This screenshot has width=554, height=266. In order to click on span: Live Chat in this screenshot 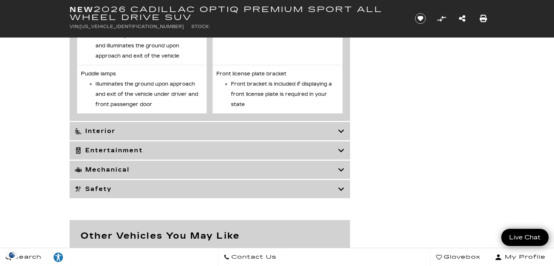, I will do `click(524, 237)`.